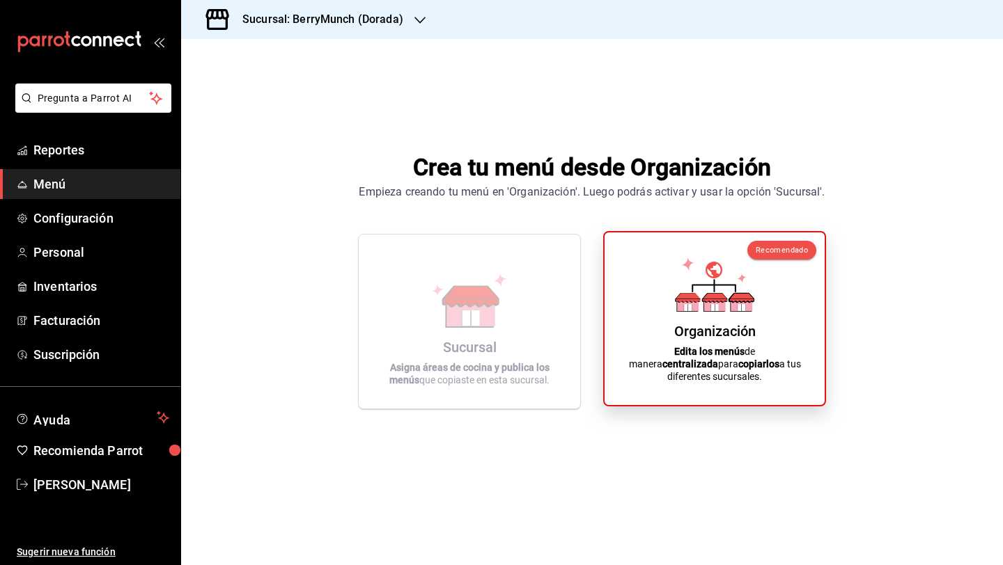  What do you see at coordinates (469, 374) in the screenshot?
I see `p: que copiaste en esta sucursal.` at bounding box center [469, 374].